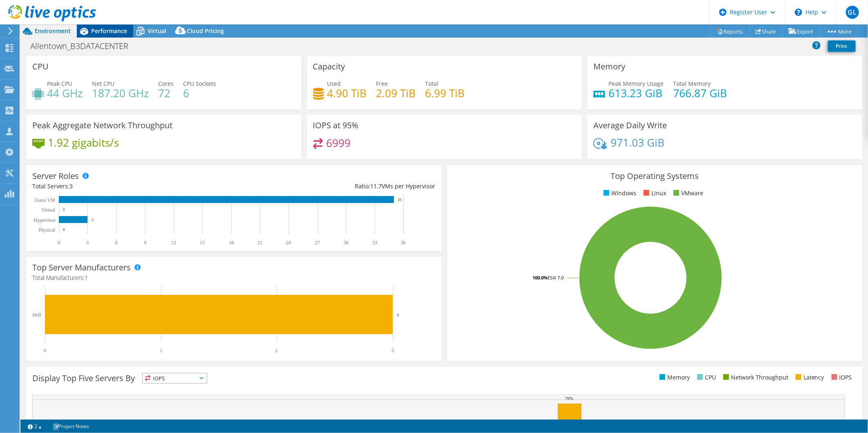  Describe the element at coordinates (71, 426) in the screenshot. I see `a: Project Notes` at that location.